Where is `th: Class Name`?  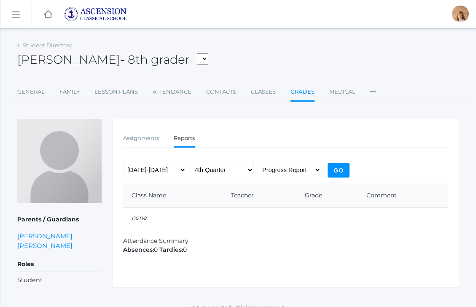 th: Class Name is located at coordinates (173, 196).